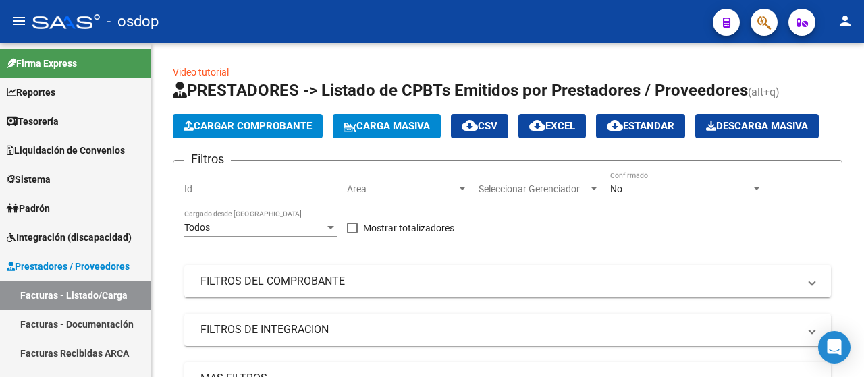 This screenshot has width=864, height=377. I want to click on mat-icon: menu, so click(19, 21).